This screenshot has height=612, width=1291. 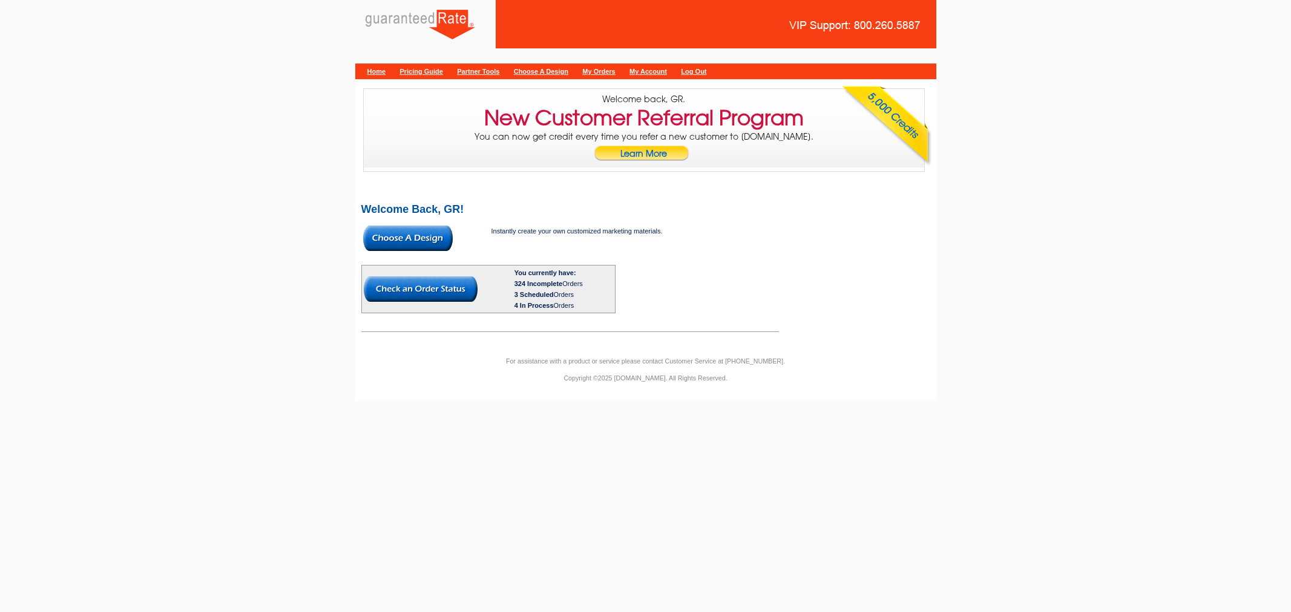 What do you see at coordinates (376, 71) in the screenshot?
I see `a: Home` at bounding box center [376, 71].